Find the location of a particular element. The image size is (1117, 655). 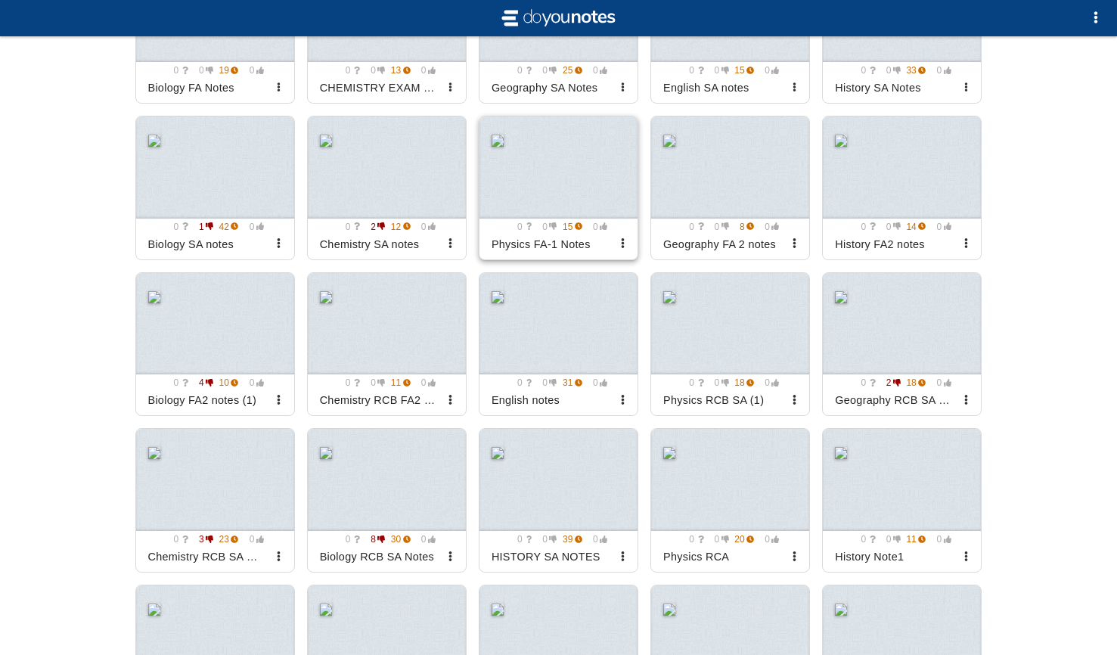

a: 0 0 39 0 HISTORY SA NOTES is located at coordinates (558, 500).